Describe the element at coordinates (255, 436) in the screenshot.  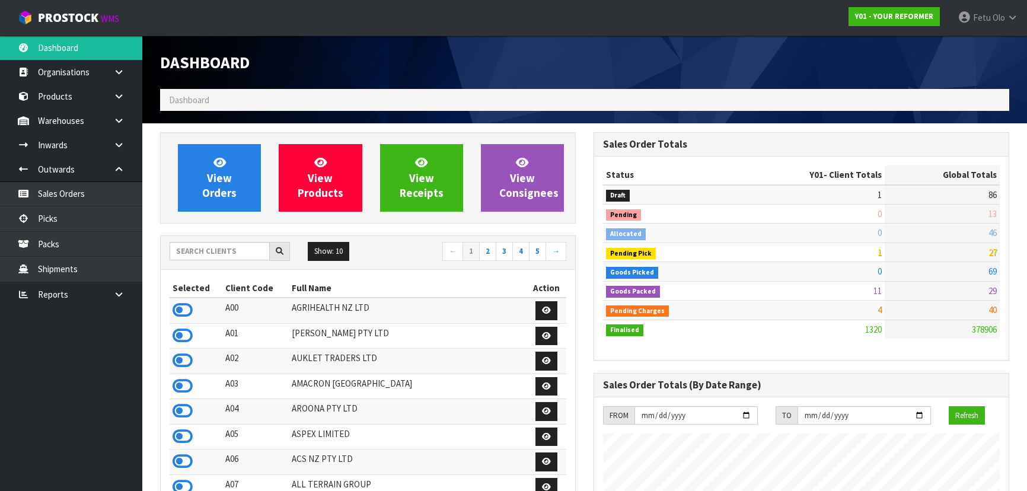
I see `td: A05` at that location.